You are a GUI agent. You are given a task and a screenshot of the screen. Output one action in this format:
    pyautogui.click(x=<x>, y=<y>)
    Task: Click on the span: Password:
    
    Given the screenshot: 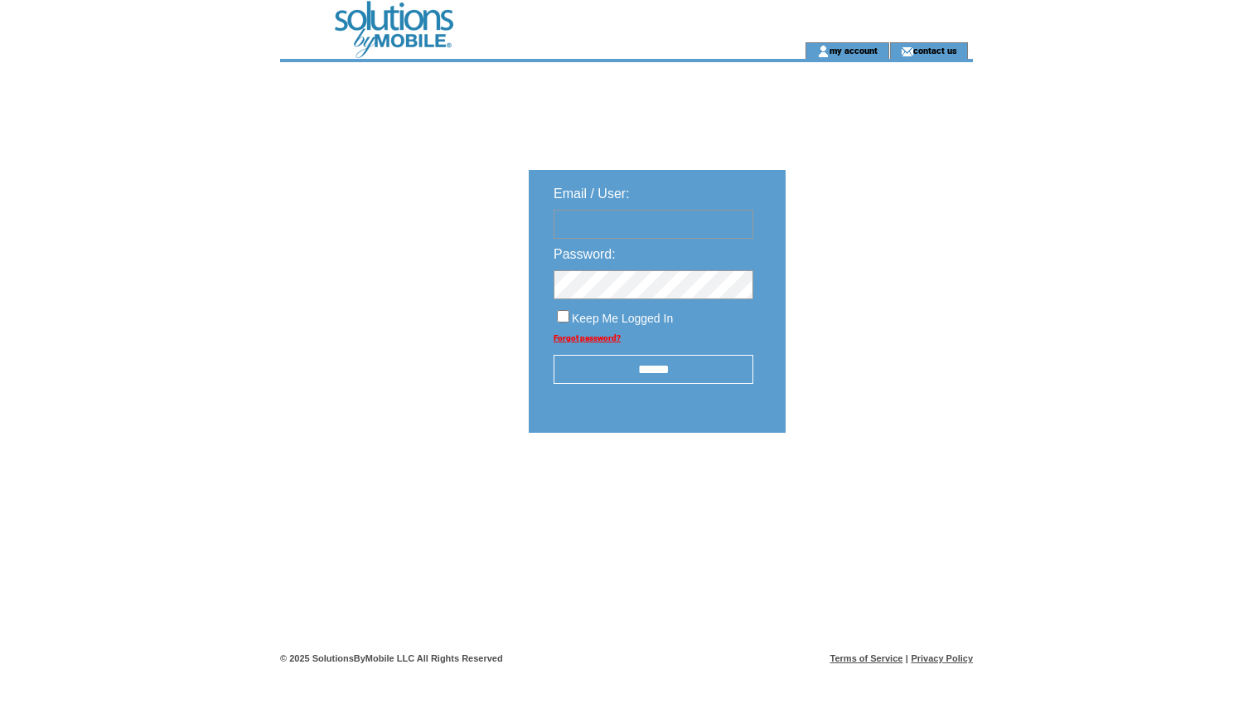 What is the action you would take?
    pyautogui.click(x=584, y=254)
    